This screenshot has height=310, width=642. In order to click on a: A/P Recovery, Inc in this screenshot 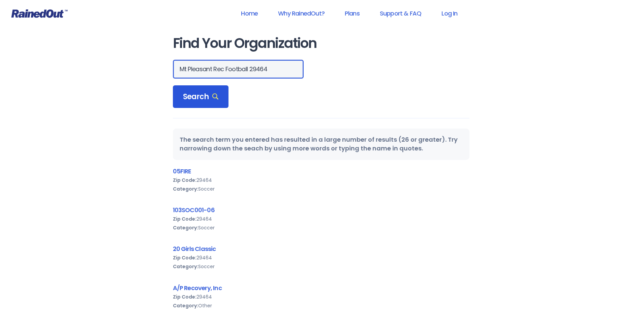, I will do `click(197, 287)`.